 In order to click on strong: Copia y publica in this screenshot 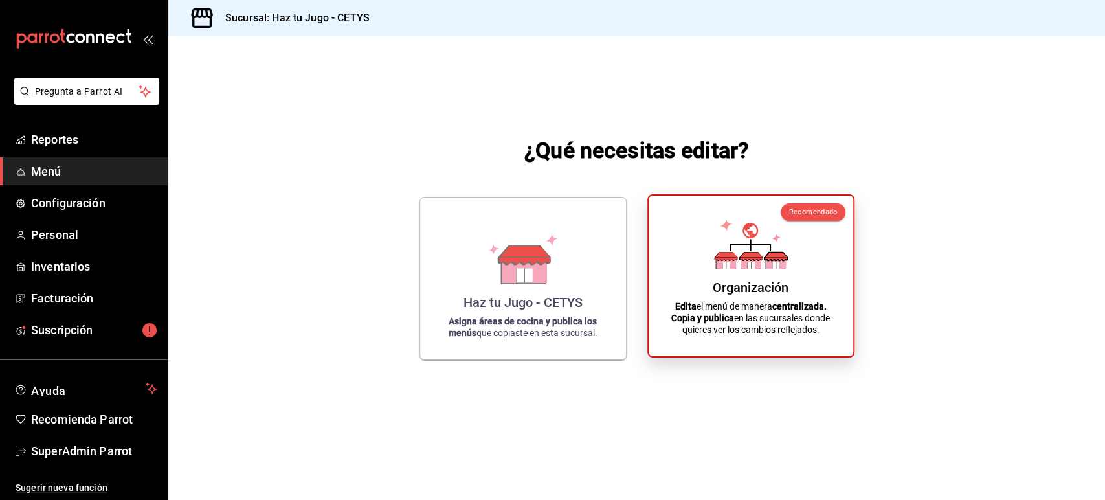, I will do `click(702, 318)`.